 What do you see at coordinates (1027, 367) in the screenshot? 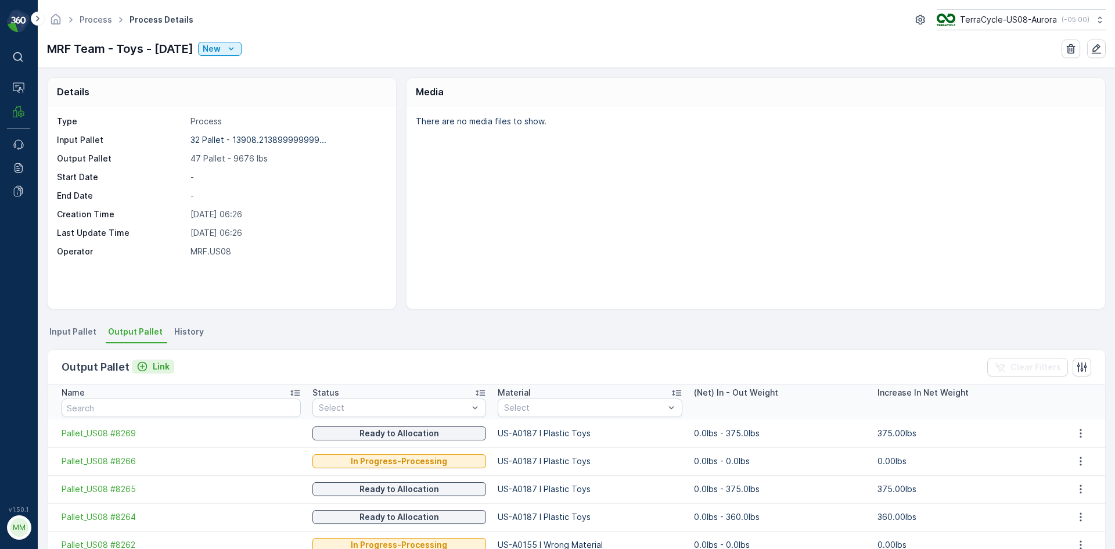
I see `button: Clear Filters` at bounding box center [1027, 367].